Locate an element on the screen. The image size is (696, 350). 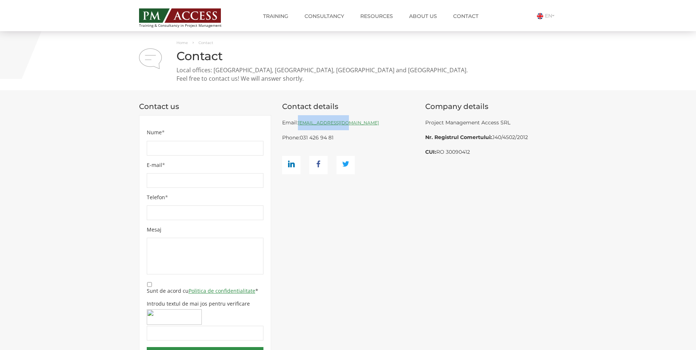
b: Nr. Registrul Comertului: is located at coordinates (458, 137).